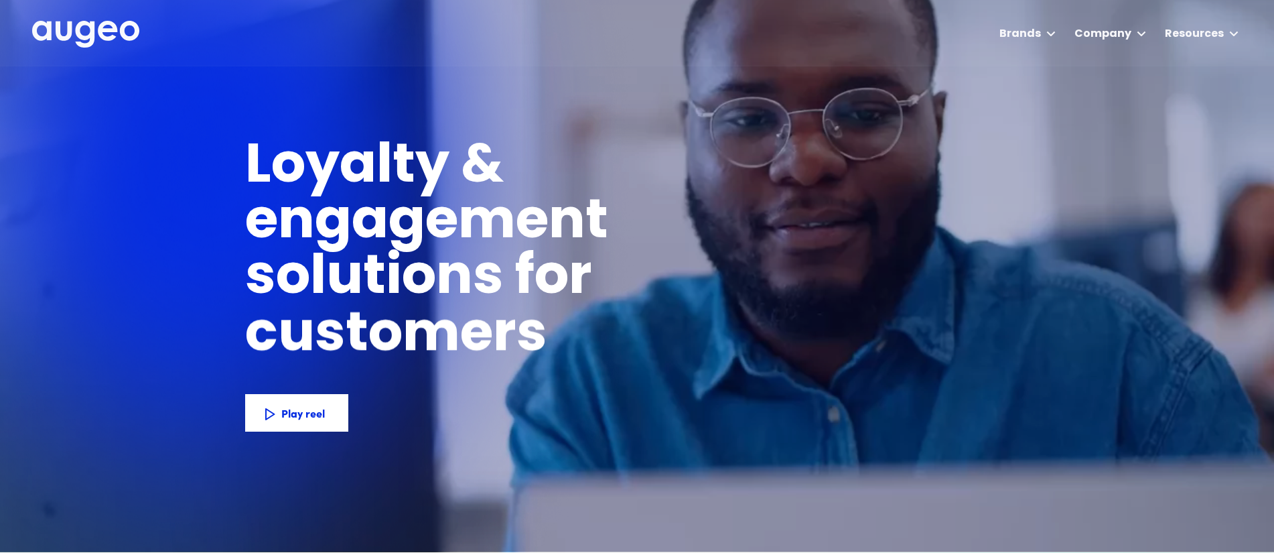  What do you see at coordinates (297, 413) in the screenshot?
I see `a: Play reel` at bounding box center [297, 413].